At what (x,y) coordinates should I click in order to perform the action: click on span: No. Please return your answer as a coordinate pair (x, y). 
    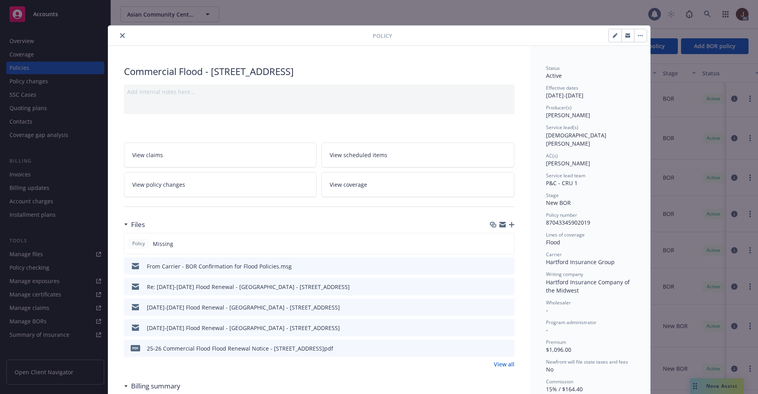
    Looking at the image, I should click on (550, 369).